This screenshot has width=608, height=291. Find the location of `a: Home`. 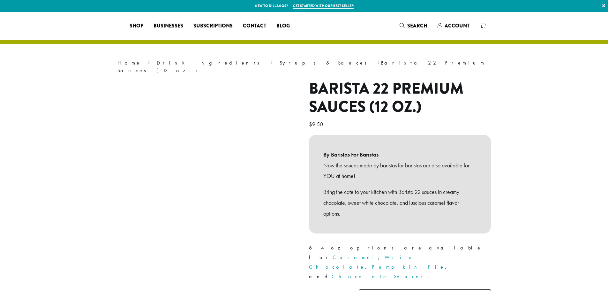

a: Home is located at coordinates (129, 63).